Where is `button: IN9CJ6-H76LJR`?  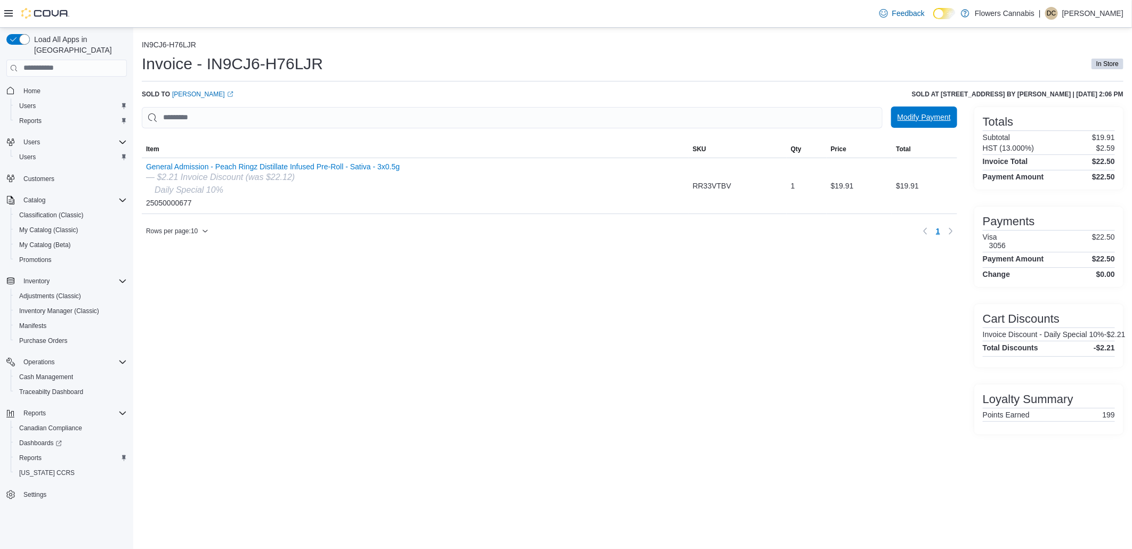
button: IN9CJ6-H76LJR is located at coordinates (169, 45).